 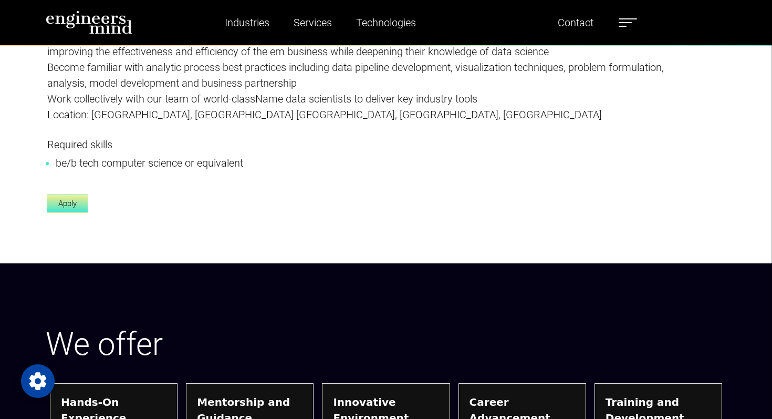 I want to click on p: Work collectively with our team of world-className data scientists to deliver key industry tools, so click(x=369, y=99).